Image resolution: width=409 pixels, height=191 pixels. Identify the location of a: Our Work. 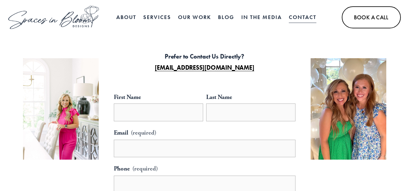
(194, 18).